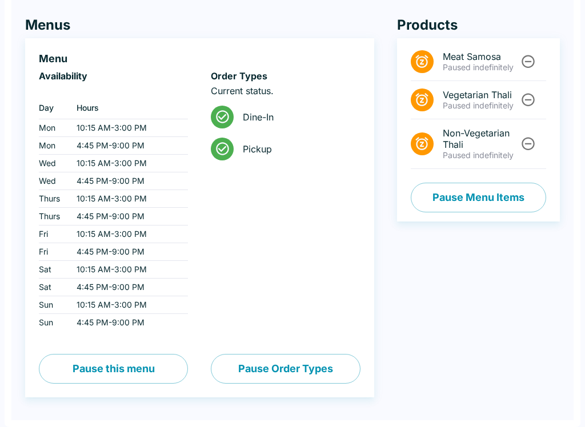 This screenshot has width=585, height=427. Describe the element at coordinates (199, 25) in the screenshot. I see `h4: Menus` at that location.